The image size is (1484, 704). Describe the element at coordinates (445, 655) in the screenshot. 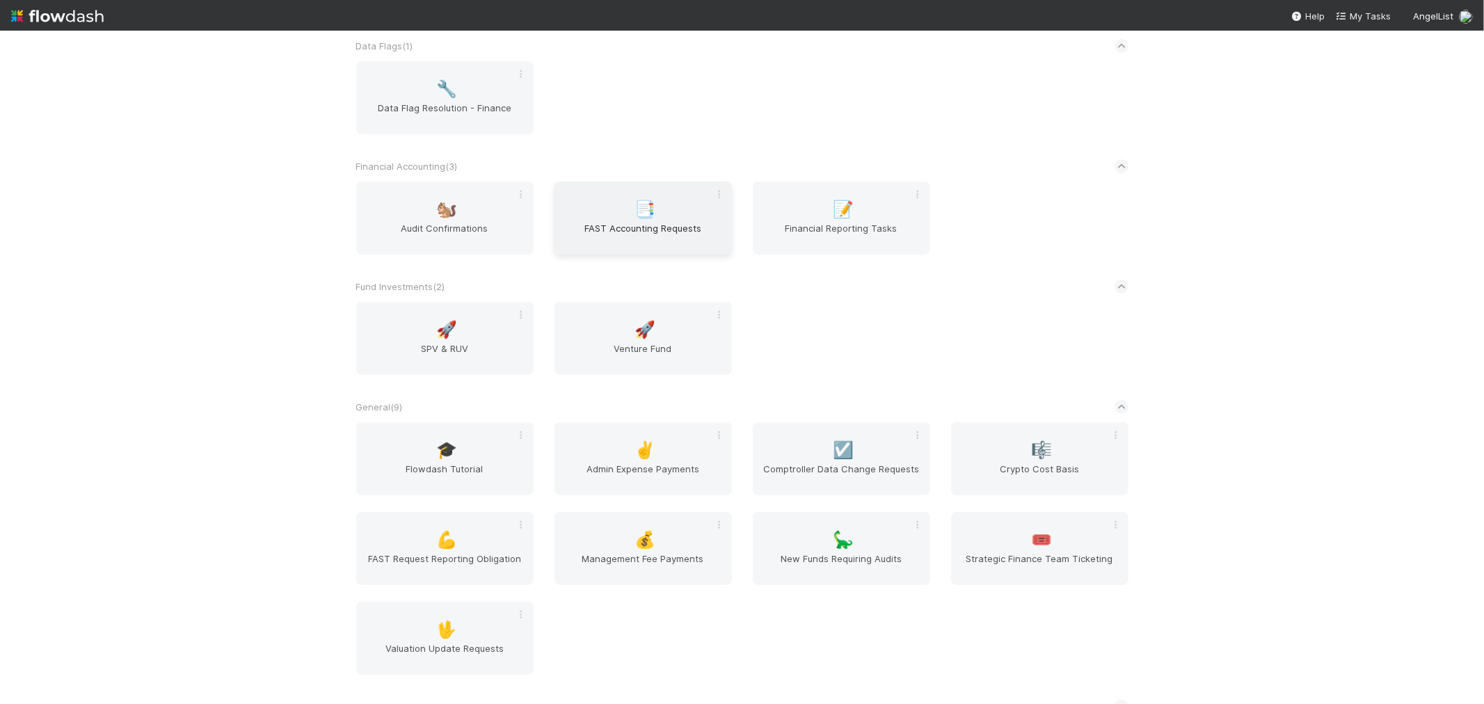

I see `span: Valuation Update Requests` at that location.